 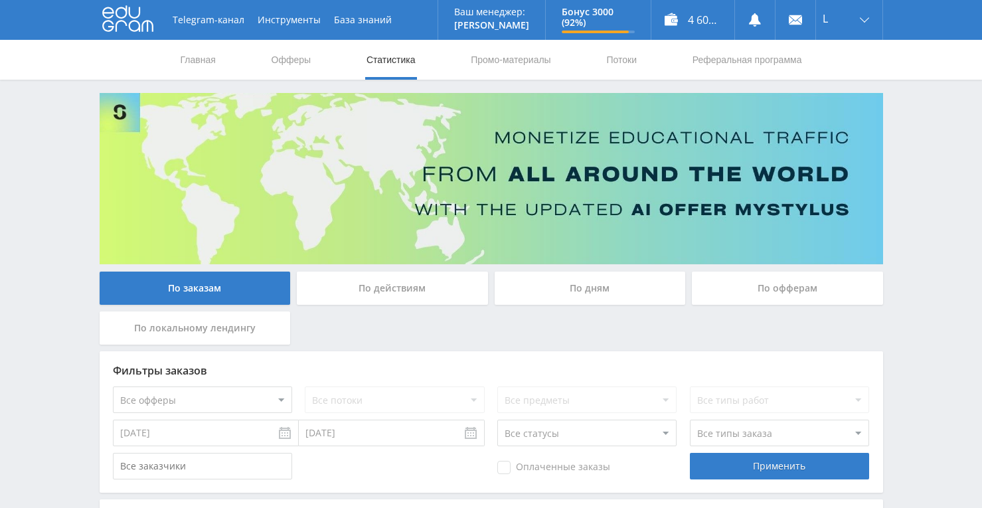 What do you see at coordinates (292, 60) in the screenshot?
I see `a: Офферы` at bounding box center [292, 60].